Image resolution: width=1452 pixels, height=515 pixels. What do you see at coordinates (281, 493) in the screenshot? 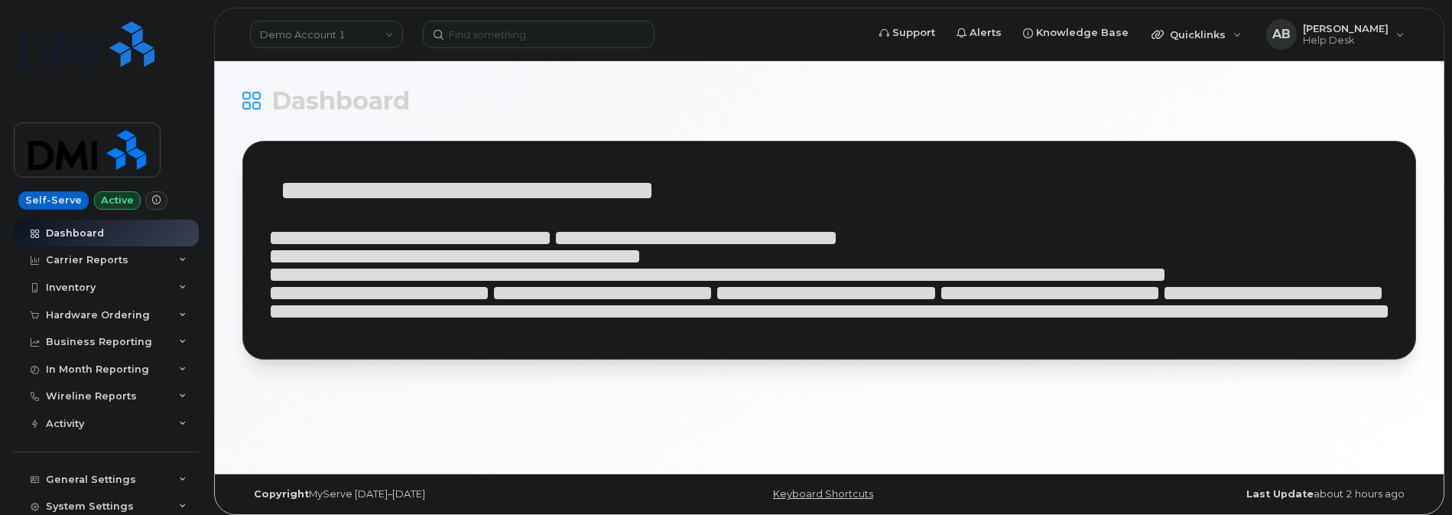
I see `strong: Copyright` at bounding box center [281, 493].